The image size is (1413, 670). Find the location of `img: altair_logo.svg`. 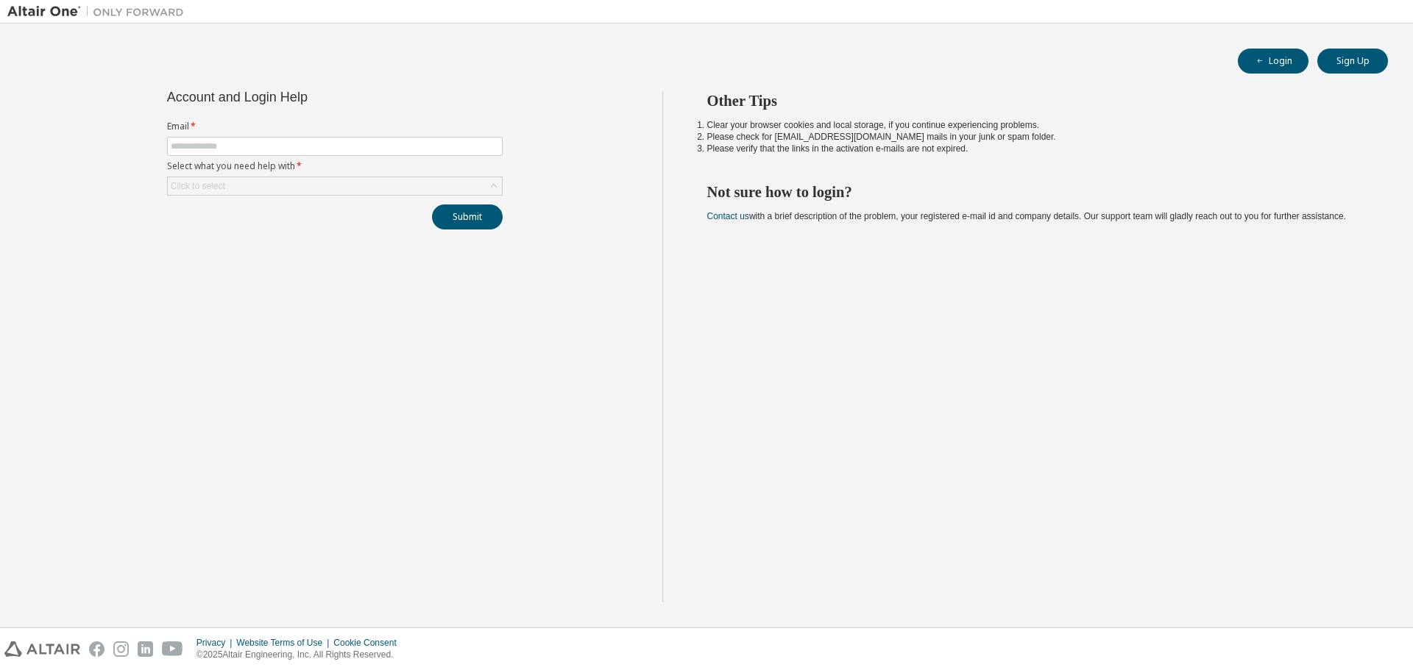

img: altair_logo.svg is located at coordinates (42, 649).